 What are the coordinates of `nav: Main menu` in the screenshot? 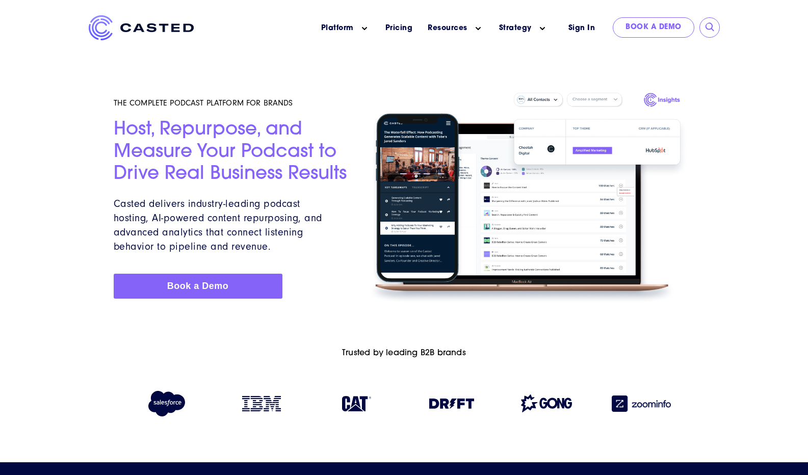 It's located at (382, 28).